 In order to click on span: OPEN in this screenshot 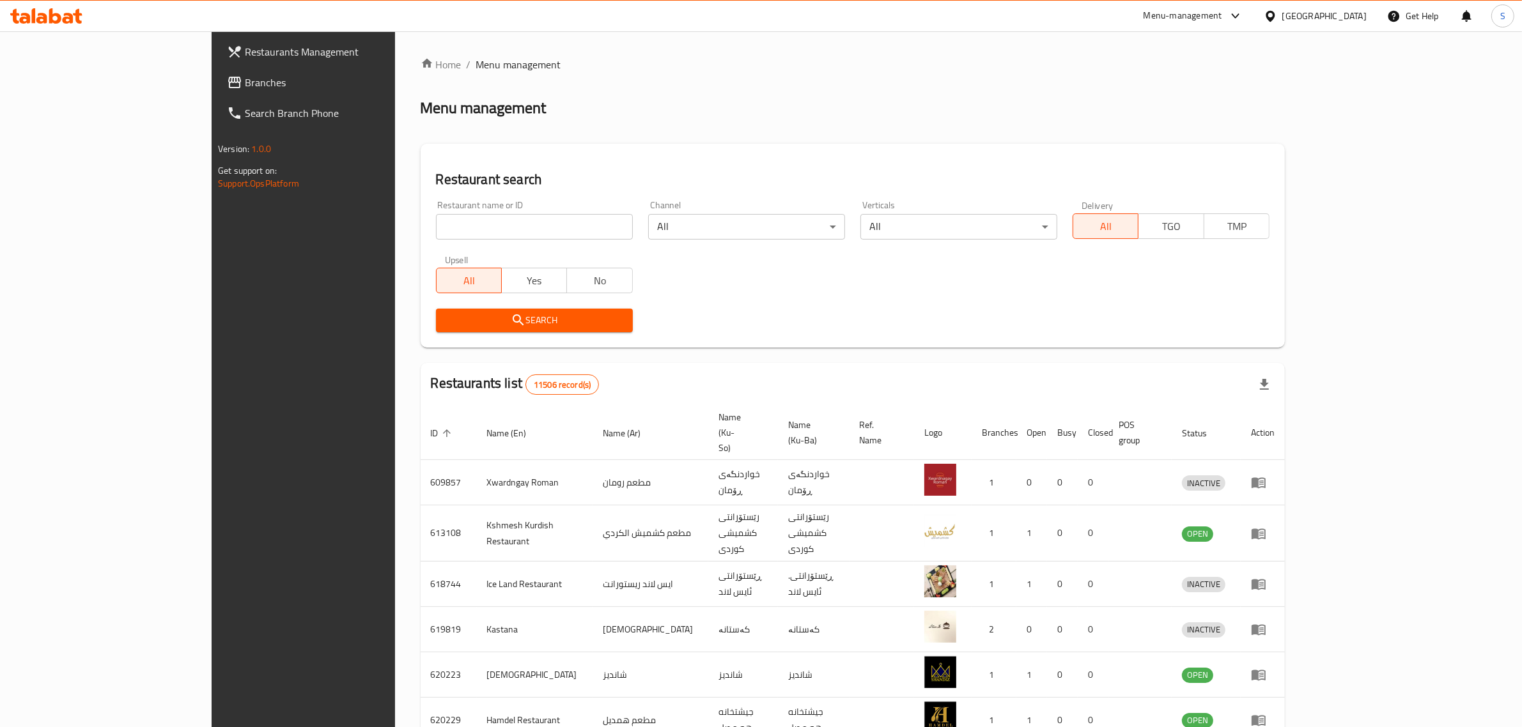, I will do `click(1197, 675)`.